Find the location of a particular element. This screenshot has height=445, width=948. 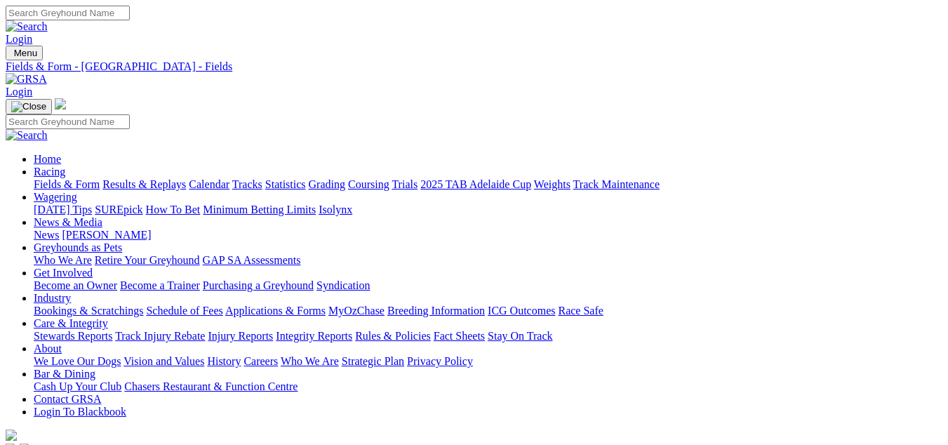

a: SUREpick is located at coordinates (119, 209).